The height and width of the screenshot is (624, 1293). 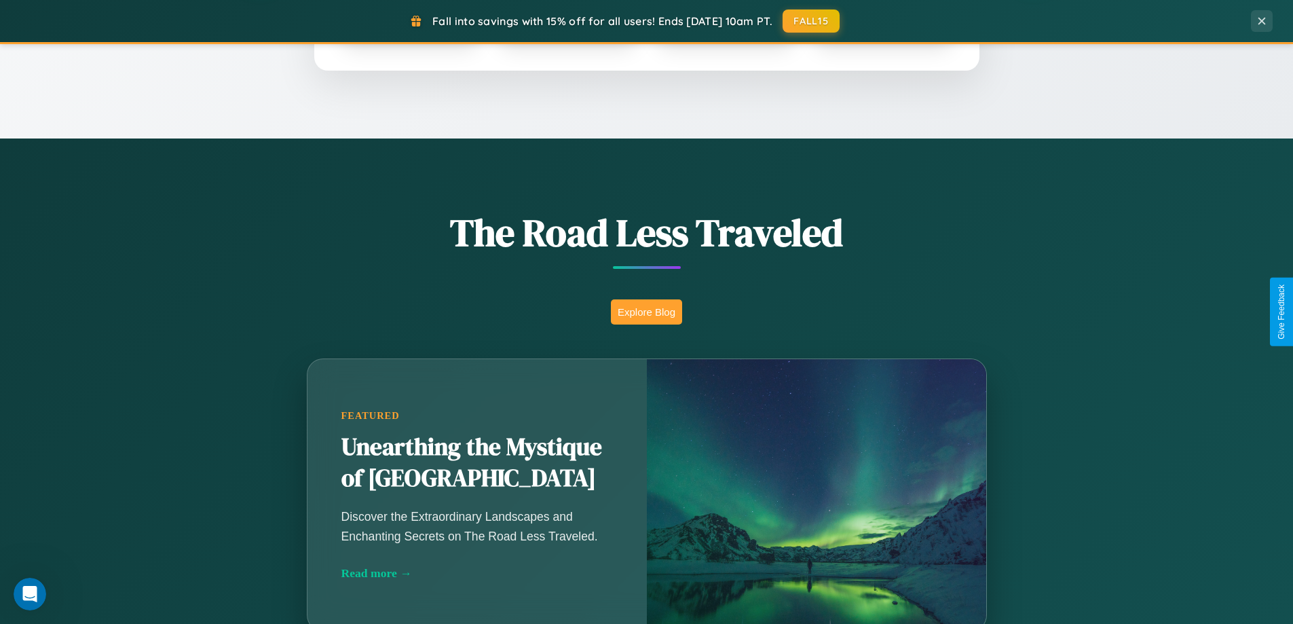 I want to click on button: FALL15, so click(x=811, y=21).